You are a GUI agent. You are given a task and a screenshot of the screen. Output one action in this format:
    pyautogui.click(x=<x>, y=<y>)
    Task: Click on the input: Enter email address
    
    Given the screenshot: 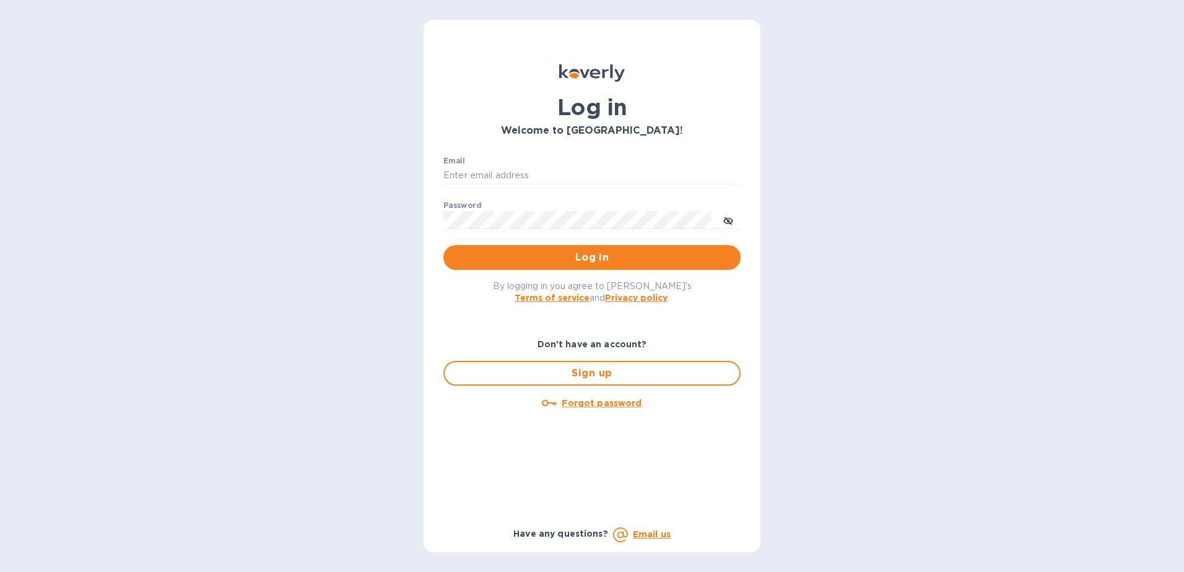 What is the action you would take?
    pyautogui.click(x=592, y=176)
    